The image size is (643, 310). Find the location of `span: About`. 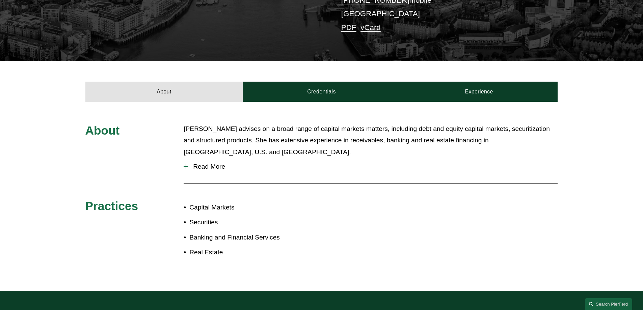

span: About is located at coordinates (103, 130).